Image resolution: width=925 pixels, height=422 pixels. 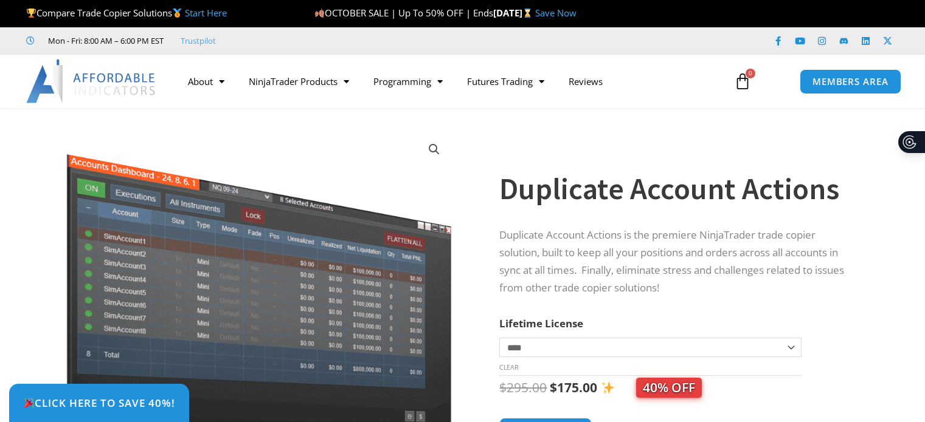 I want to click on span: 0, so click(x=750, y=74).